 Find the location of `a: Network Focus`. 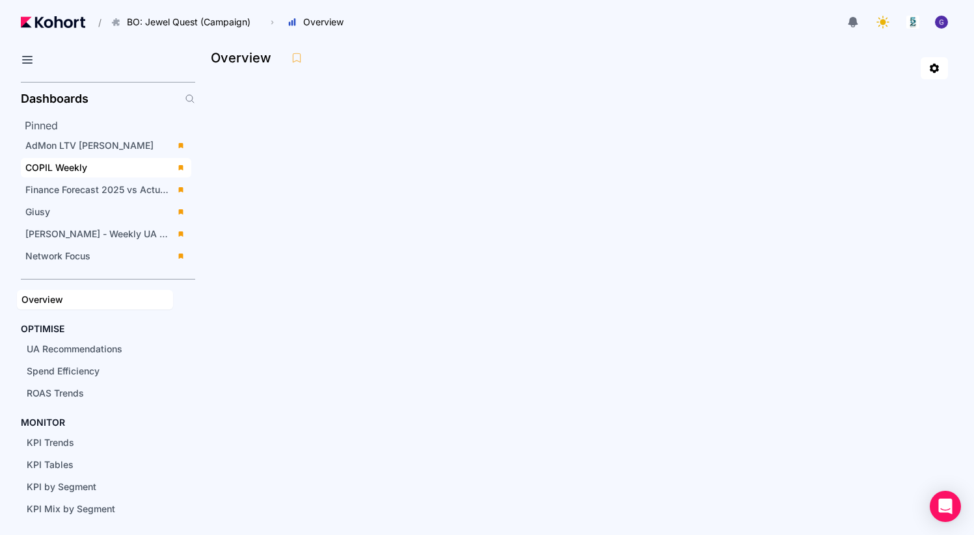

a: Network Focus is located at coordinates (106, 256).